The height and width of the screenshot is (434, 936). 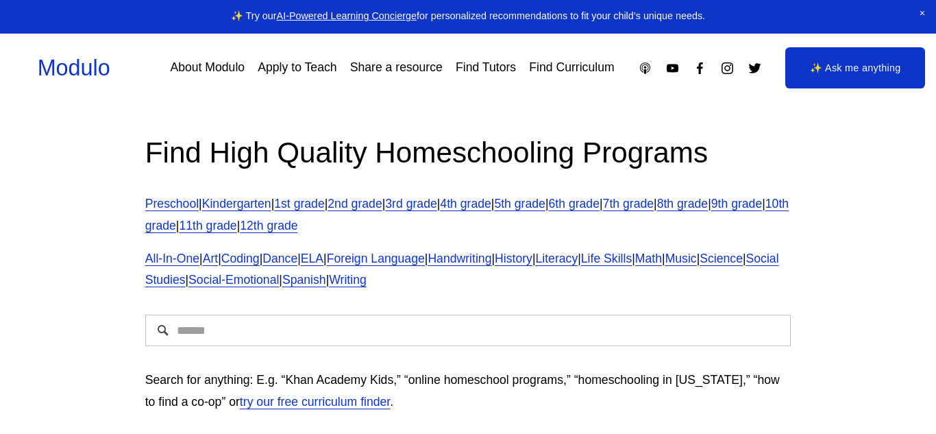 I want to click on a: Life Skills, so click(x=607, y=258).